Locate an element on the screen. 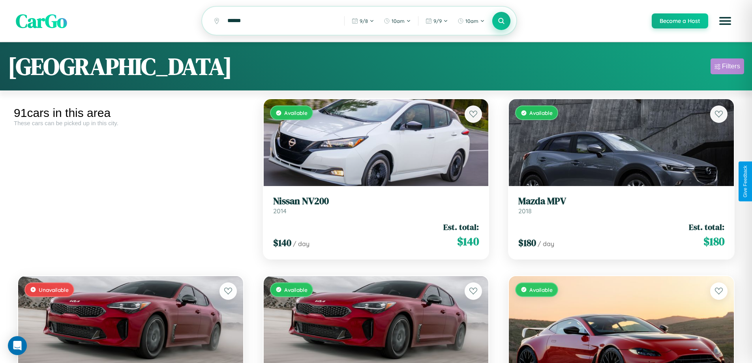 This screenshot has width=752, height=363. span: CarGo is located at coordinates (41, 21).